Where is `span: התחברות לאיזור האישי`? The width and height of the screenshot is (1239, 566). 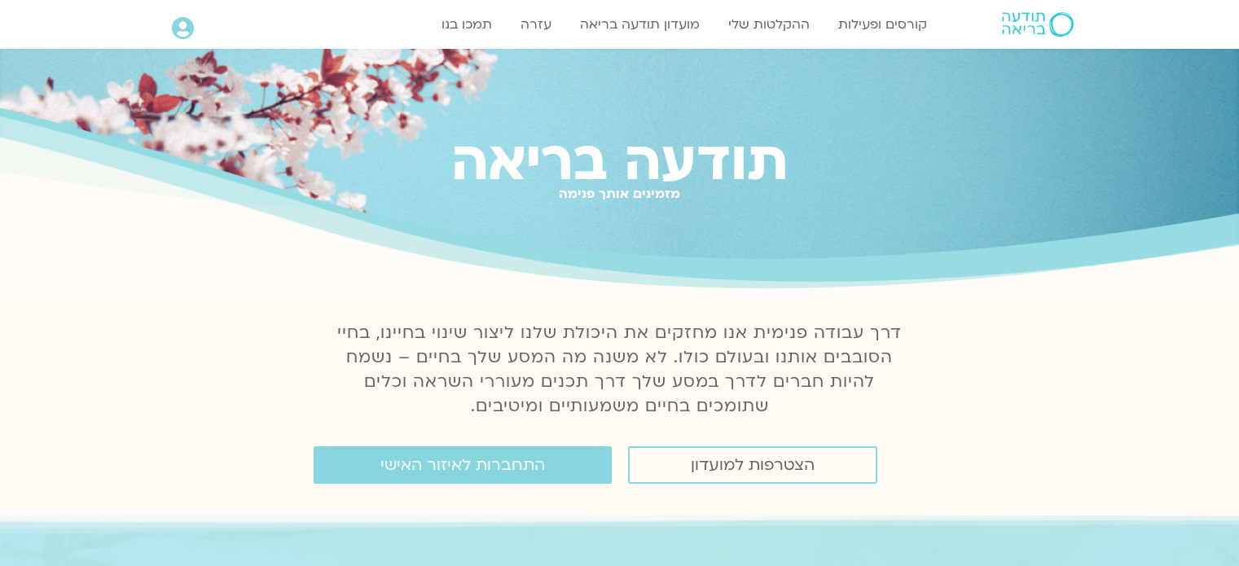
span: התחברות לאיזור האישי is located at coordinates (463, 465).